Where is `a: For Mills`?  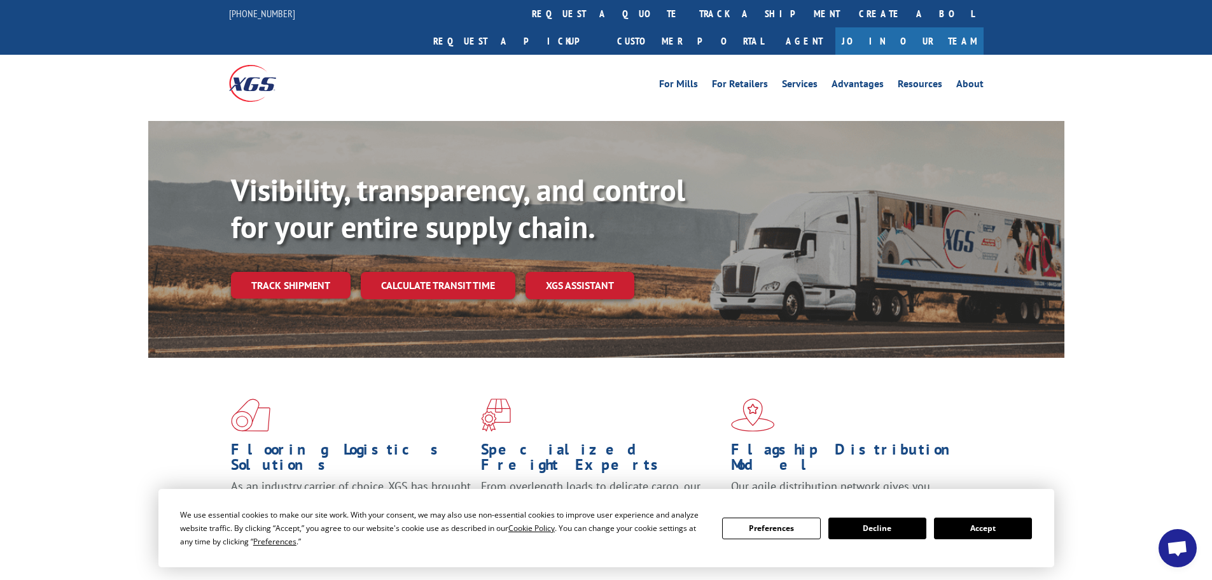 a: For Mills is located at coordinates (678, 86).